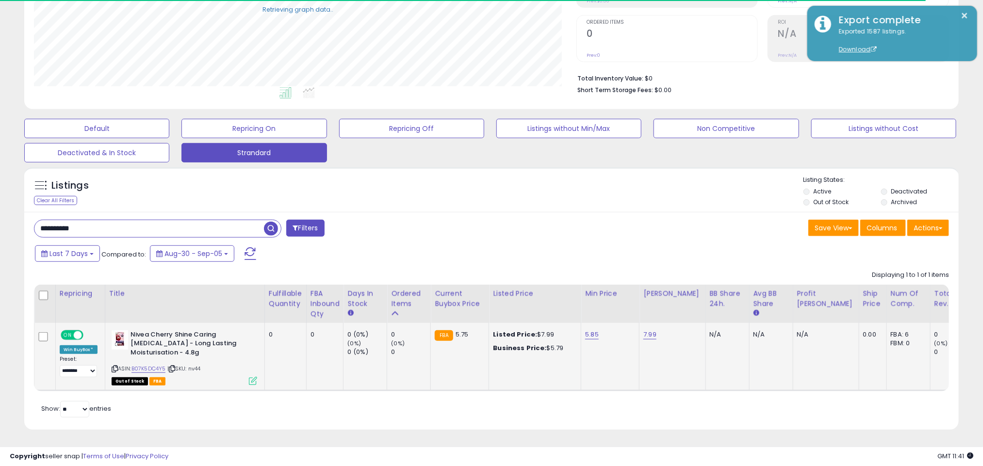 The width and height of the screenshot is (983, 466). Describe the element at coordinates (103, 456) in the screenshot. I see `a: Terms of Use` at that location.